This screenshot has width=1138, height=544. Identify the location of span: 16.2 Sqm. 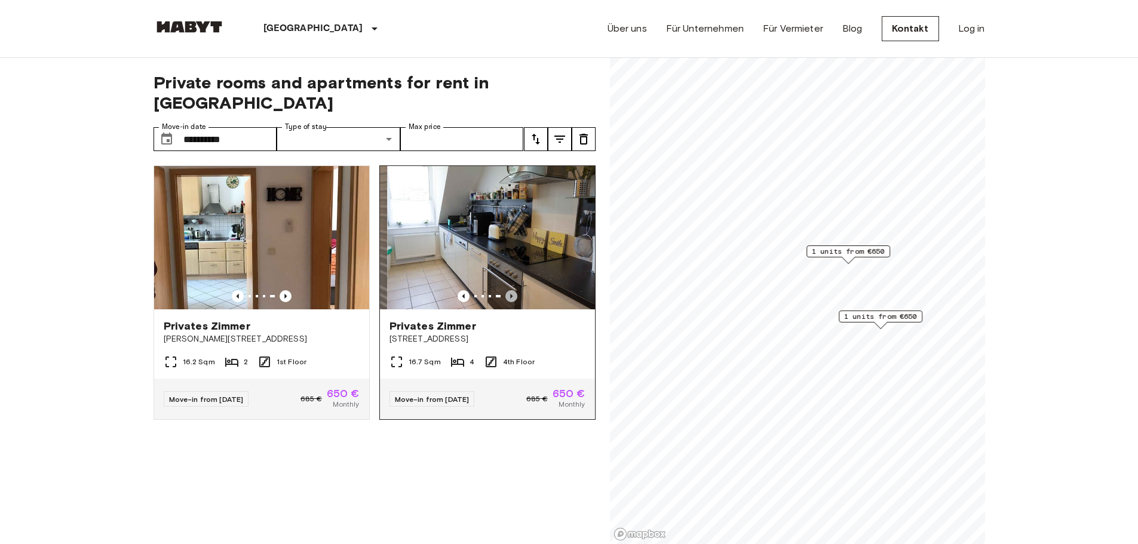
(199, 362).